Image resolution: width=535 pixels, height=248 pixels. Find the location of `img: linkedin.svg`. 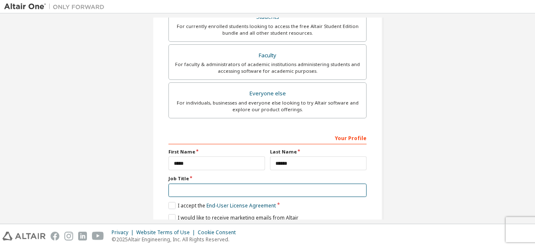

img: linkedin.svg is located at coordinates (82, 236).